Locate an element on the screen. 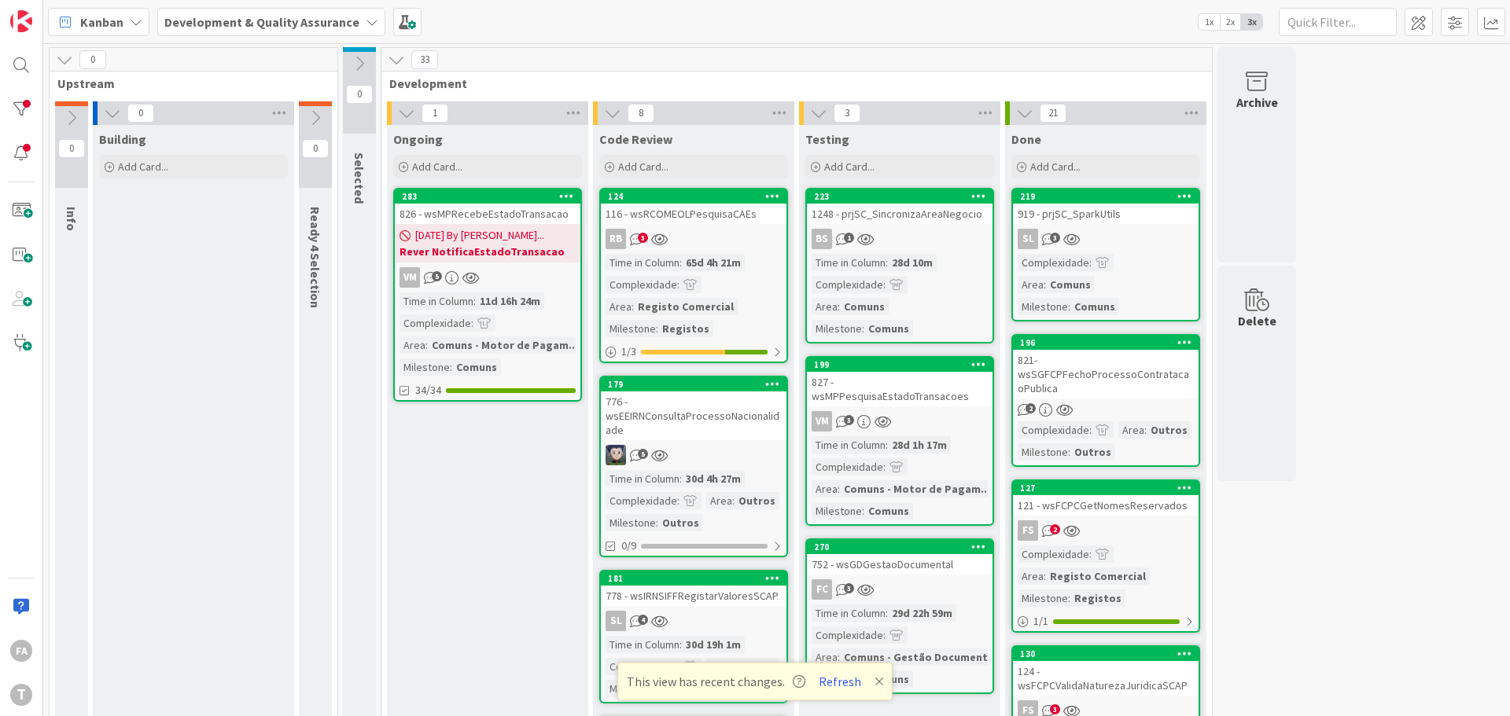  div: 283 is located at coordinates (491, 197).